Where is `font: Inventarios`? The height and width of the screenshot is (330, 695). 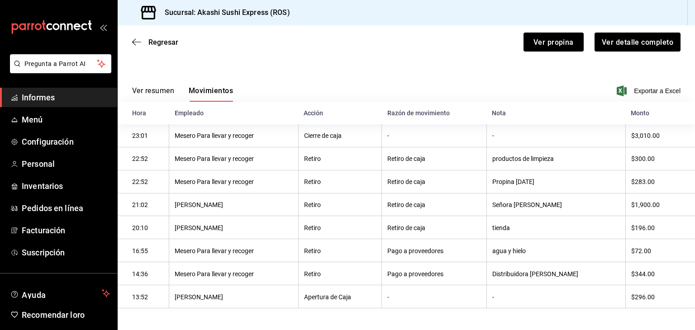
font: Inventarios is located at coordinates (42, 186).